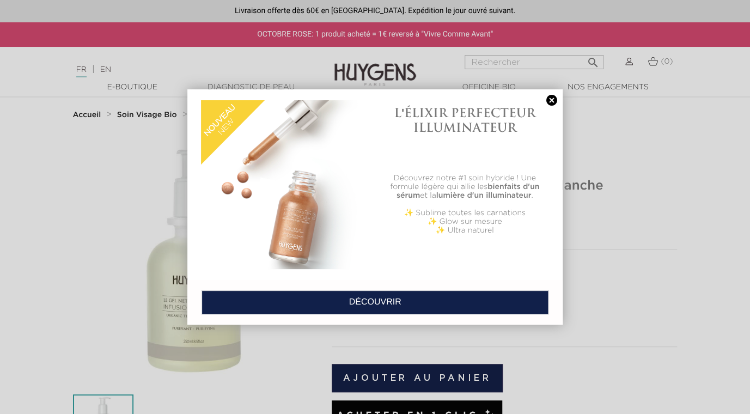 The height and width of the screenshot is (414, 750). I want to click on h1: L'ÉLIXIR PERFECTEUR ILLUMINATEUR, so click(464, 120).